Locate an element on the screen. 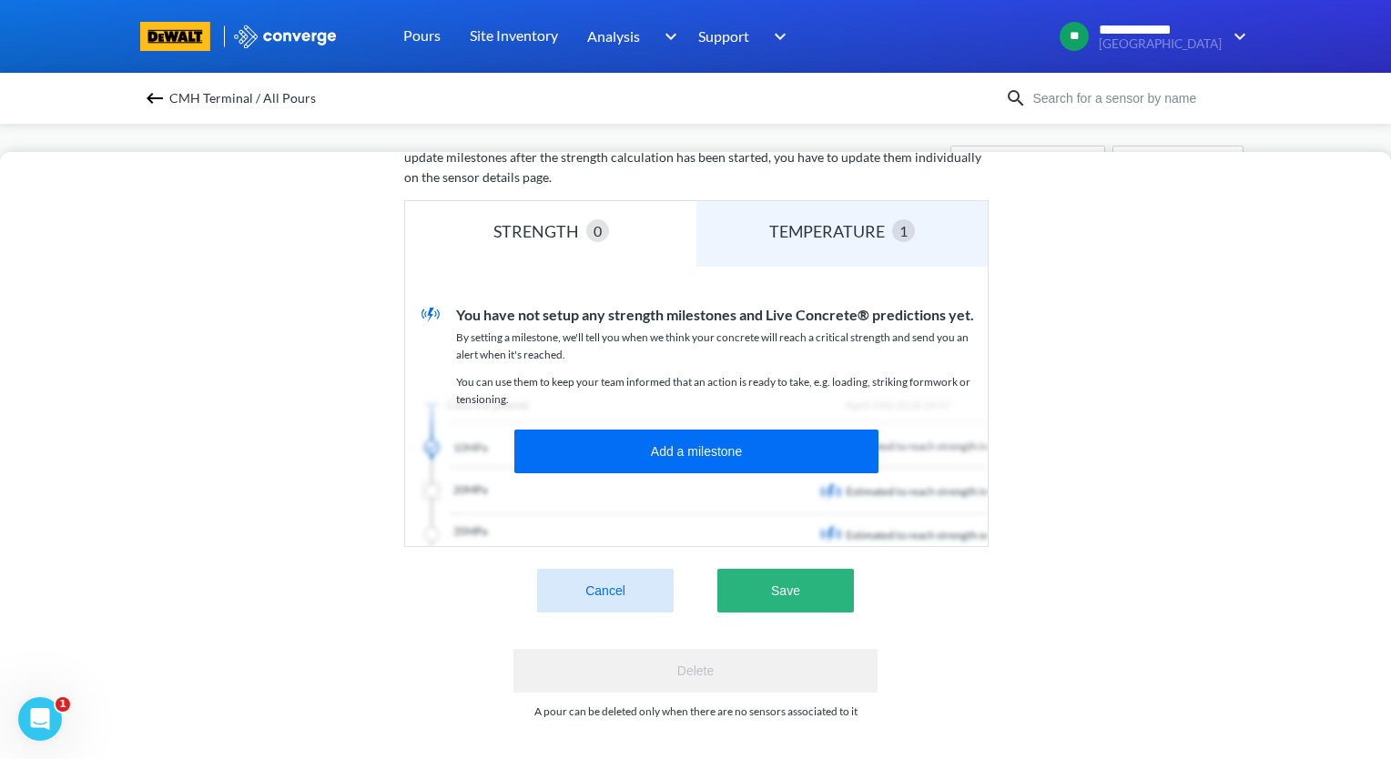 This screenshot has width=1391, height=759. span: Support is located at coordinates (724, 36).